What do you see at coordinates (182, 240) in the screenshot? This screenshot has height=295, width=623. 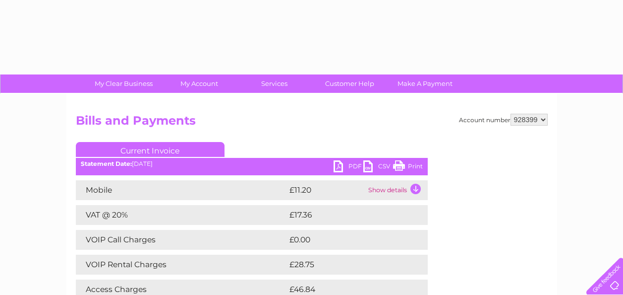 I see `td: VOIP Call Charges` at bounding box center [182, 240].